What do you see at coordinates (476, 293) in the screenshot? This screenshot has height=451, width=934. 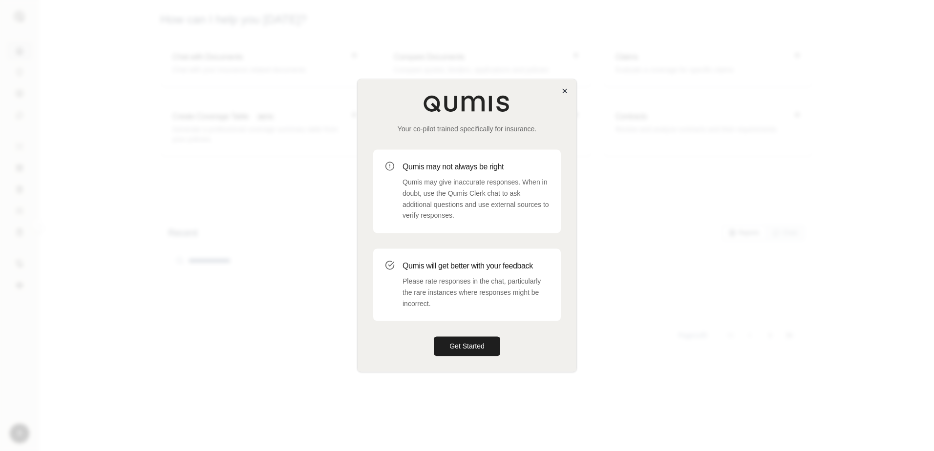 I see `p: Please rate responses in the chat, particularly the rare instances where responses might be incor...` at bounding box center [476, 293].